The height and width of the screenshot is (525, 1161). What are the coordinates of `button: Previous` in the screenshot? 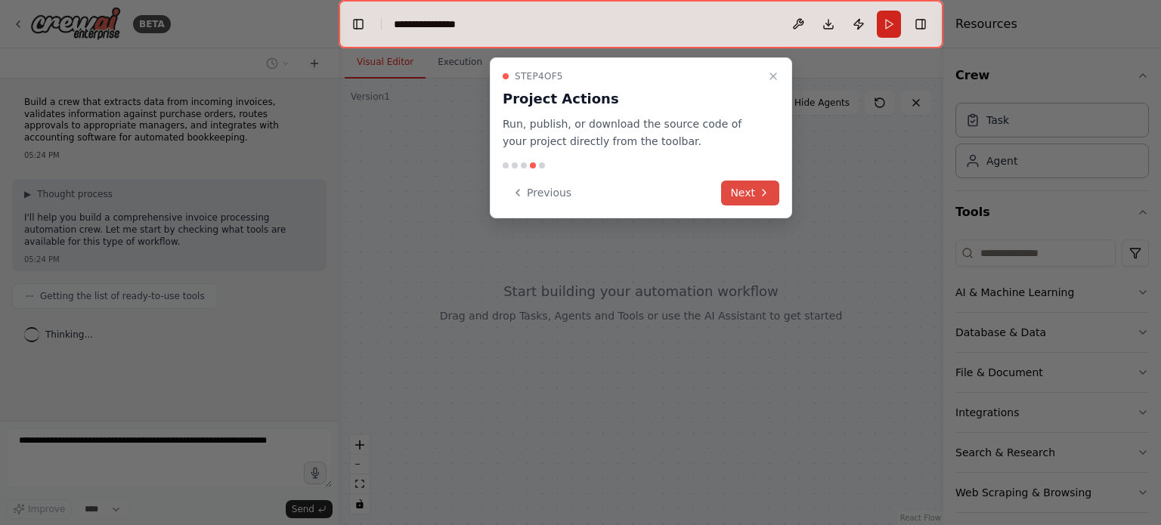 It's located at (541, 193).